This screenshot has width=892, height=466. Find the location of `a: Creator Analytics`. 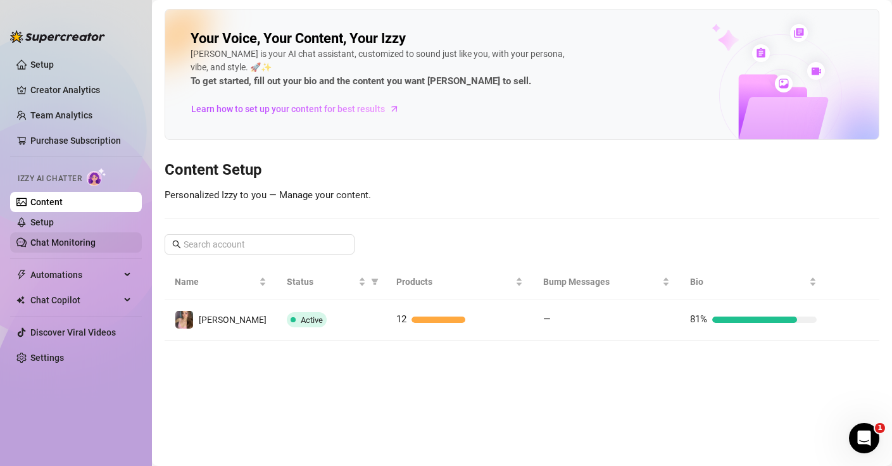

a: Creator Analytics is located at coordinates (81, 90).